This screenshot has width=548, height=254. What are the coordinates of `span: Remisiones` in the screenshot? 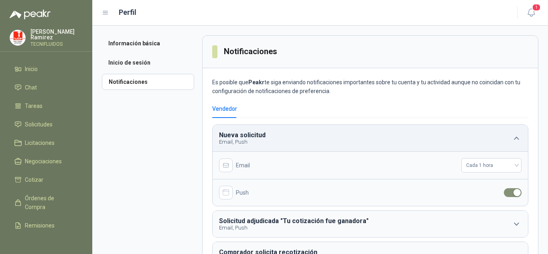 It's located at (40, 225).